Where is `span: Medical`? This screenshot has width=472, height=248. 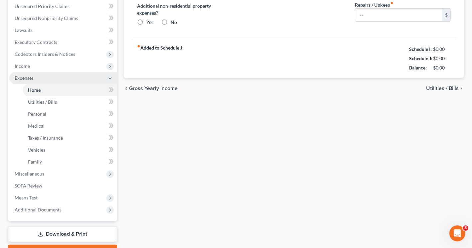
span: Medical is located at coordinates (36, 126).